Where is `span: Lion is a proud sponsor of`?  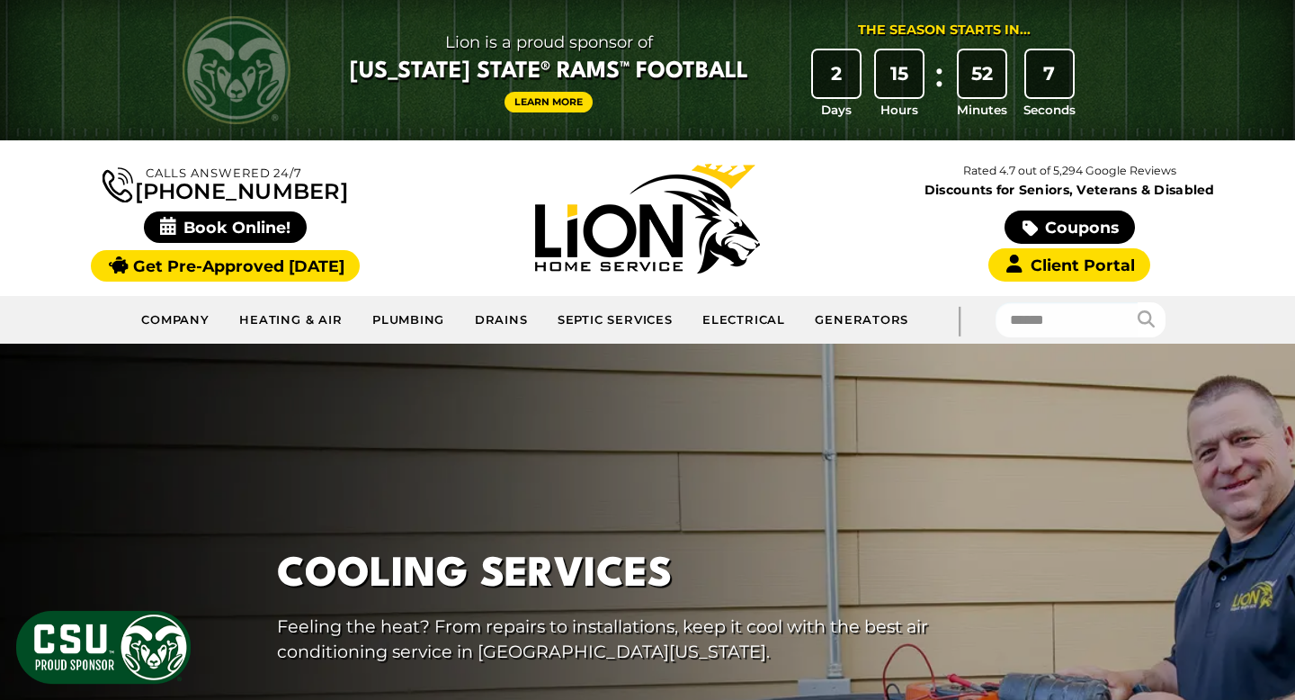
span: Lion is a proud sponsor of is located at coordinates (549, 42).